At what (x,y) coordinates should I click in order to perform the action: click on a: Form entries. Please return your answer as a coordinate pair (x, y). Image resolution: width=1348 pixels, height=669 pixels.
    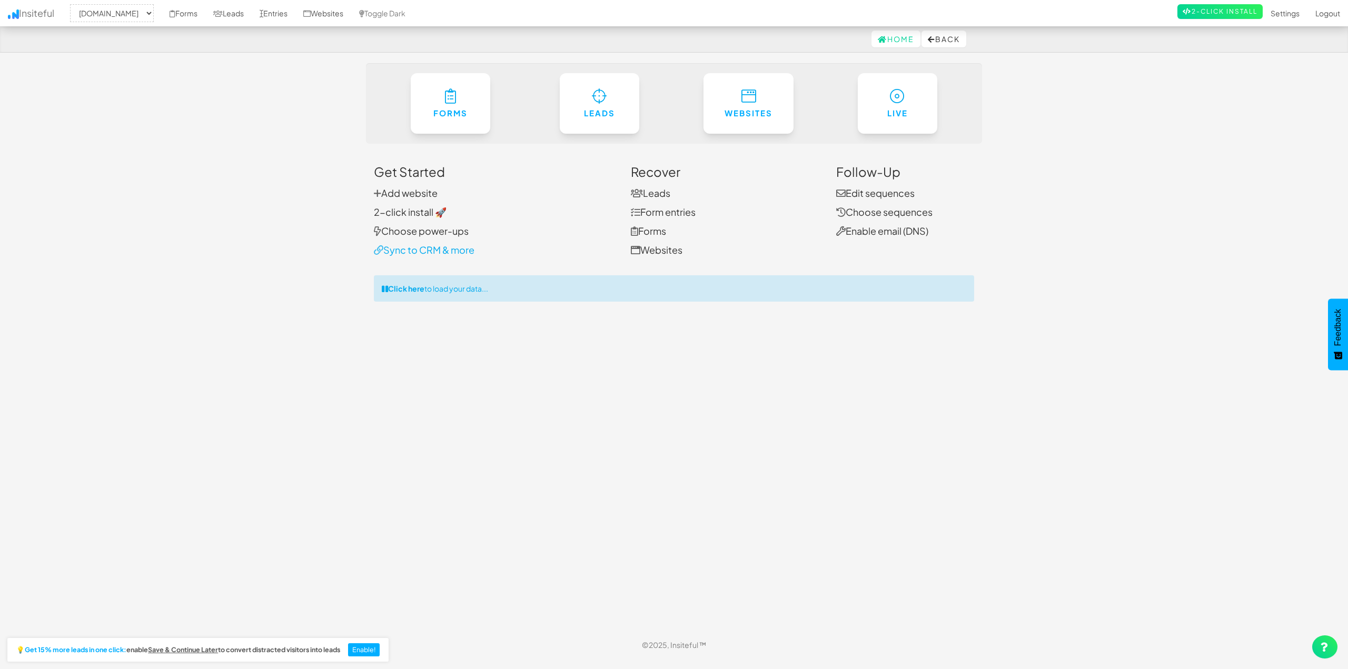
    Looking at the image, I should click on (663, 212).